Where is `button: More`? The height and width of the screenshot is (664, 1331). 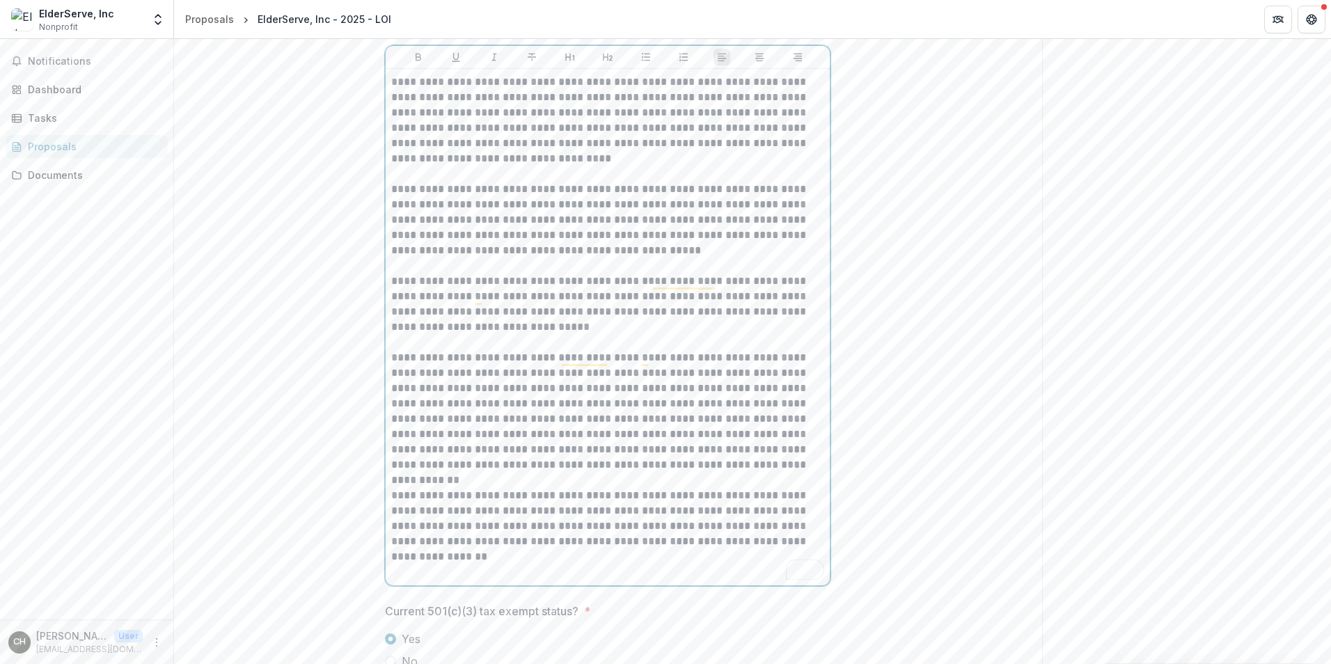
button: More is located at coordinates (157, 642).